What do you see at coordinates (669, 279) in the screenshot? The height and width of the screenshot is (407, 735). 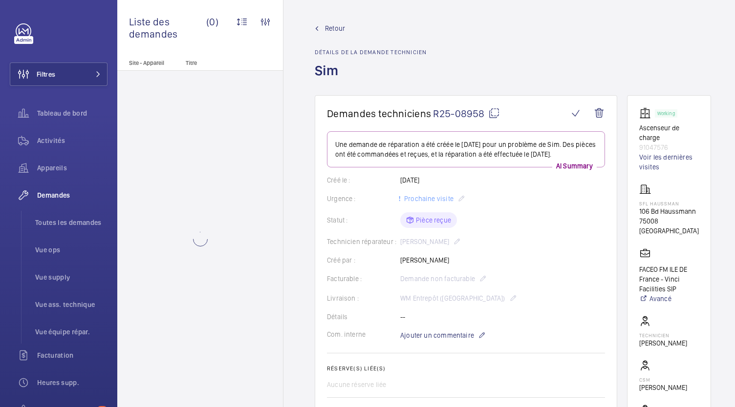 I see `p: FACEO FM ILE DE France - Vinci Facilities SIP` at bounding box center [669, 279].